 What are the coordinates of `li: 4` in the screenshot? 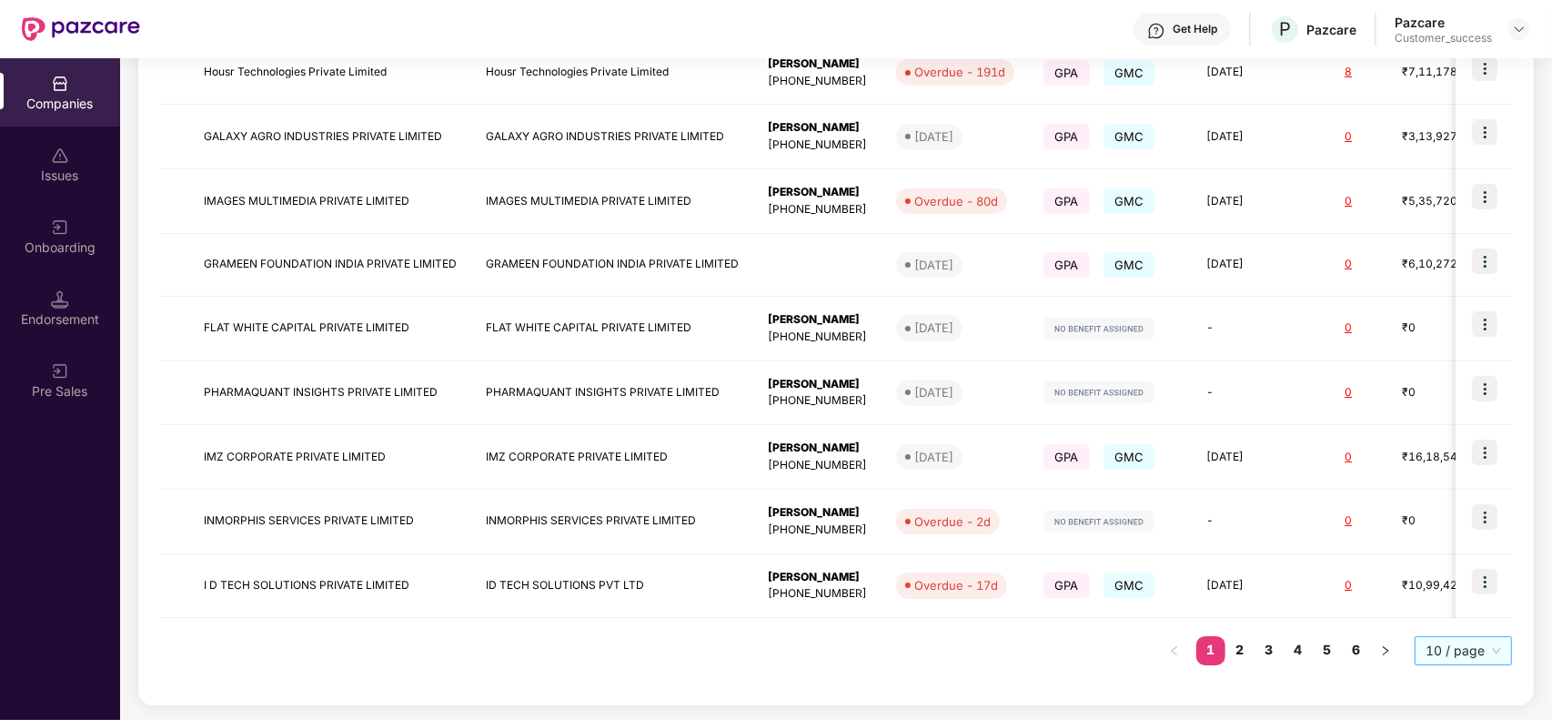 It's located at (1298, 651).